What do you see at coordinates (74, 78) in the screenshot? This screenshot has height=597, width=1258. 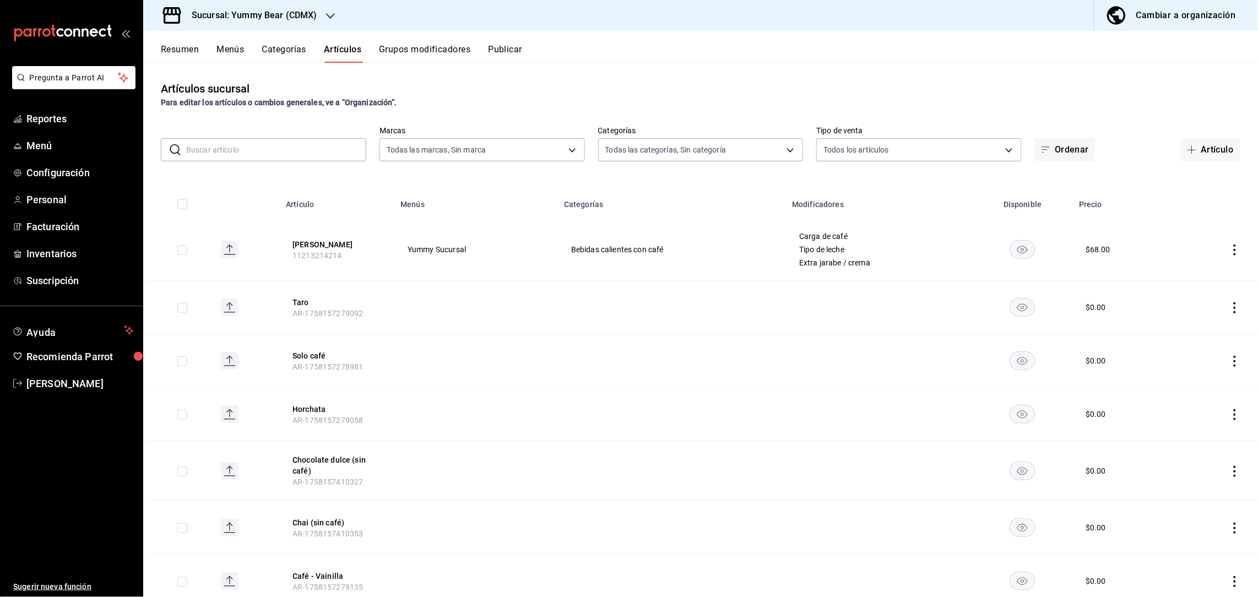 I see `button: Pregunta a Parrot AI` at bounding box center [74, 78].